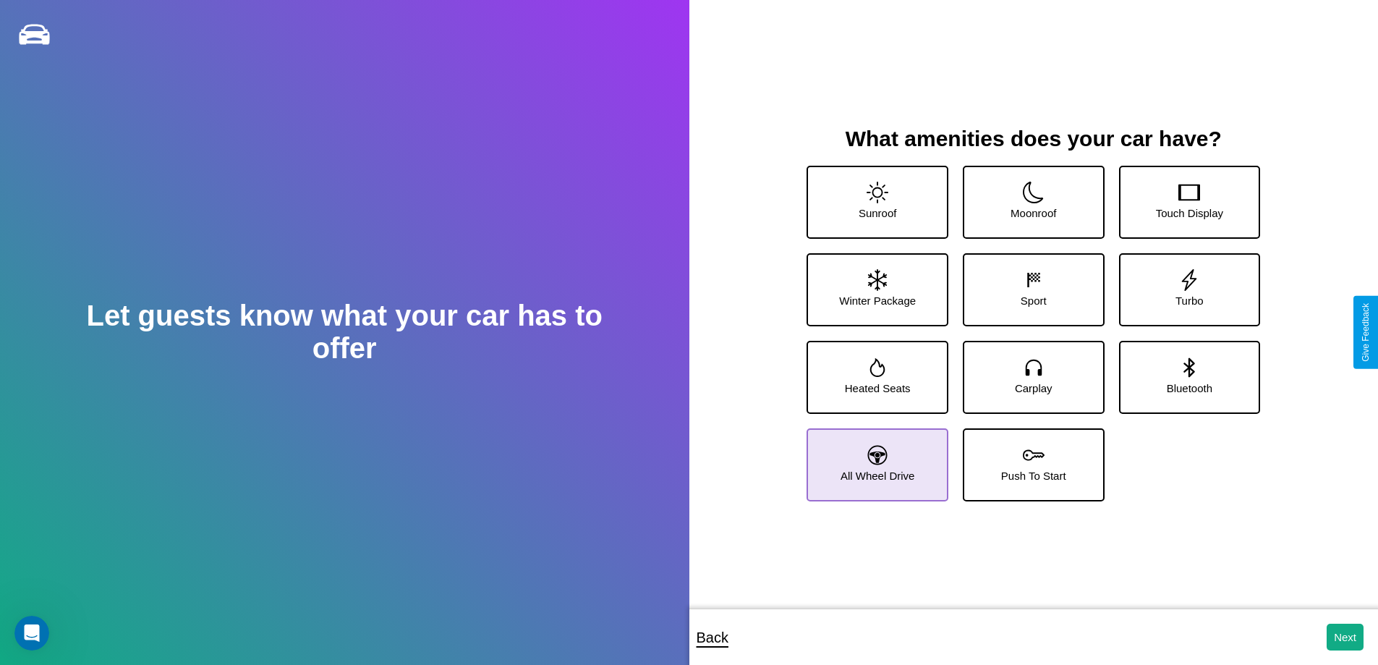 The width and height of the screenshot is (1378, 665). I want to click on p: Winter Package, so click(878, 300).